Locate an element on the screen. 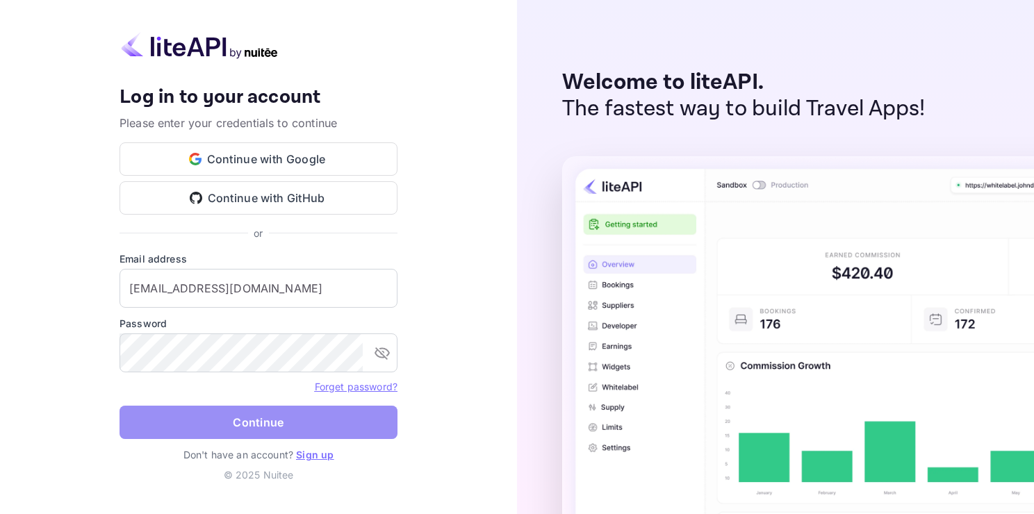 This screenshot has height=514, width=1034. p: Don't have an account? is located at coordinates (259, 455).